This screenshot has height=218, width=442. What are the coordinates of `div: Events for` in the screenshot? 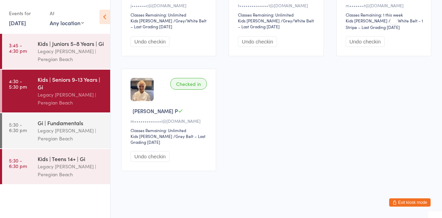 It's located at (26, 13).